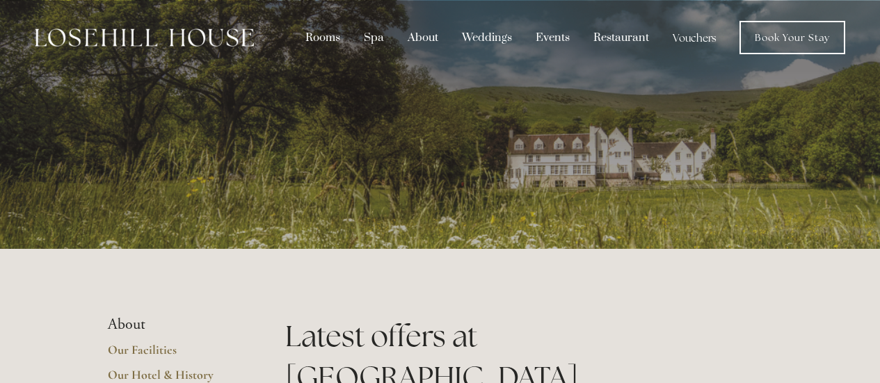 The image size is (880, 383). I want to click on a: Our Facilities, so click(174, 355).